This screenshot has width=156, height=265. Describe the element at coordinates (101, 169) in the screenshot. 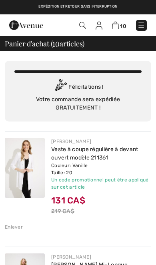

I see `div: Couleur: Vanille Taille: 20` at that location.